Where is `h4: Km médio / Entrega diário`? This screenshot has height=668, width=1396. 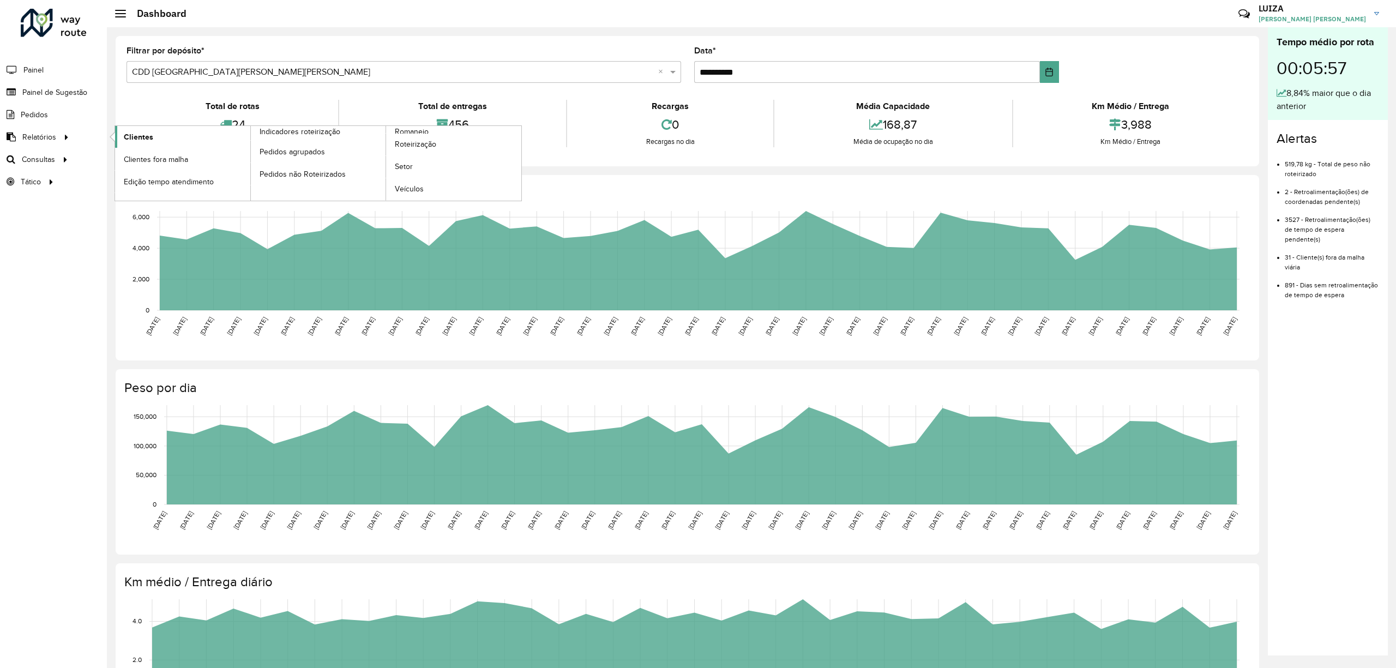 h4: Km médio / Entrega diário is located at coordinates (686, 582).